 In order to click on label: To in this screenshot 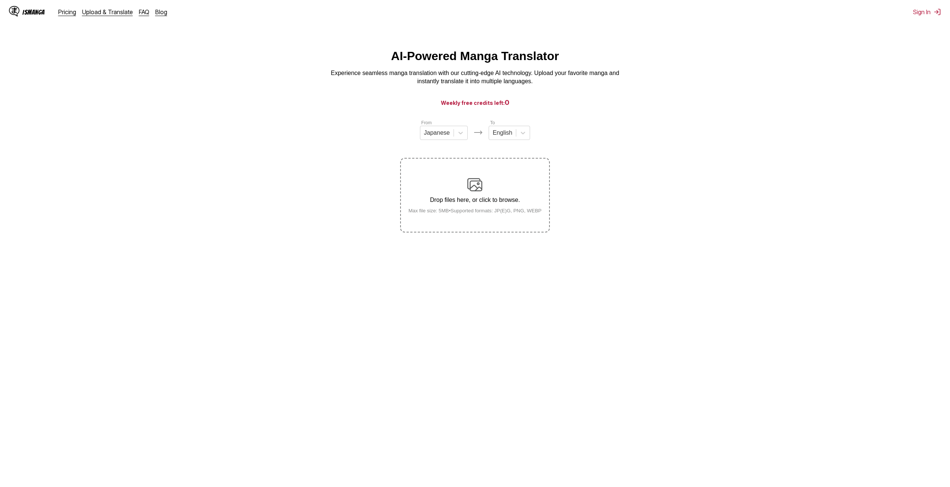, I will do `click(492, 123)`.